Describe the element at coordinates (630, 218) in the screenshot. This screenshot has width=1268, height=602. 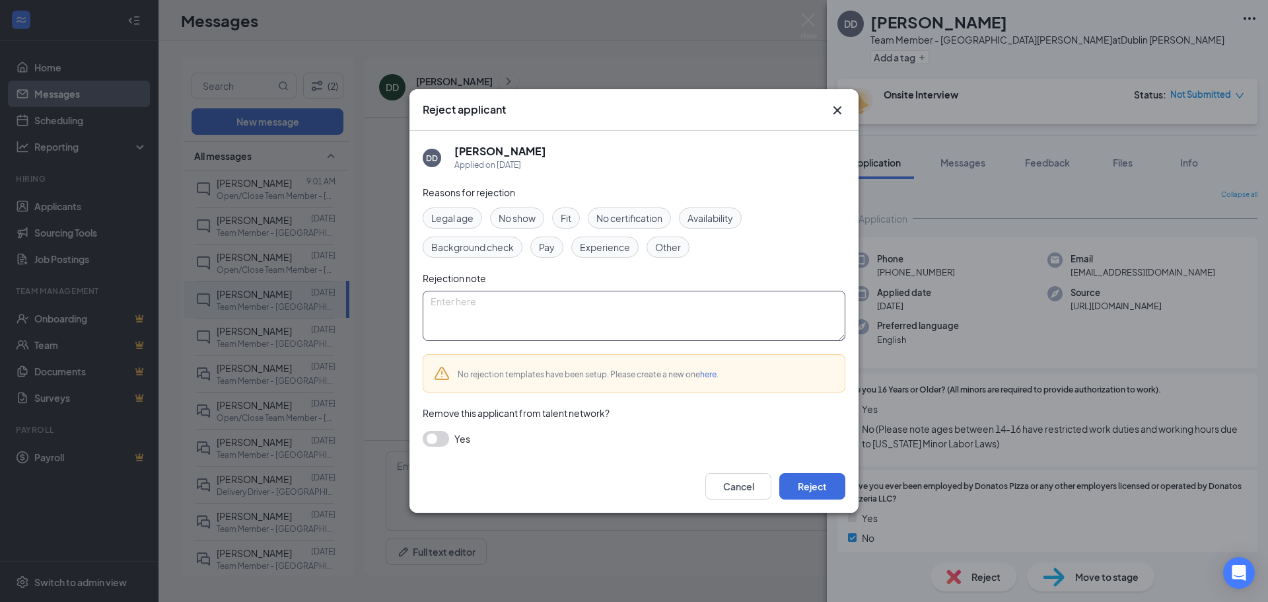
I see `span: No certification` at that location.